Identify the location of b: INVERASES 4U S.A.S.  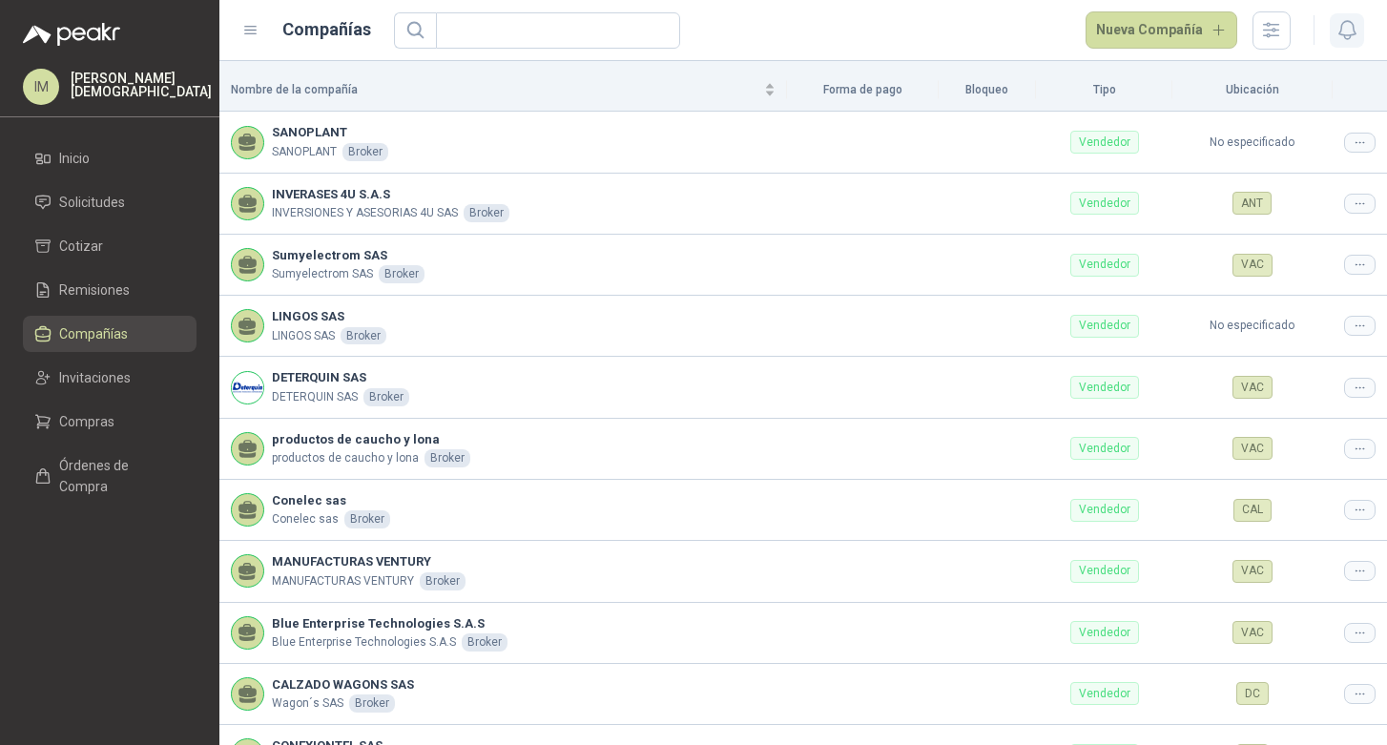
(390, 195).